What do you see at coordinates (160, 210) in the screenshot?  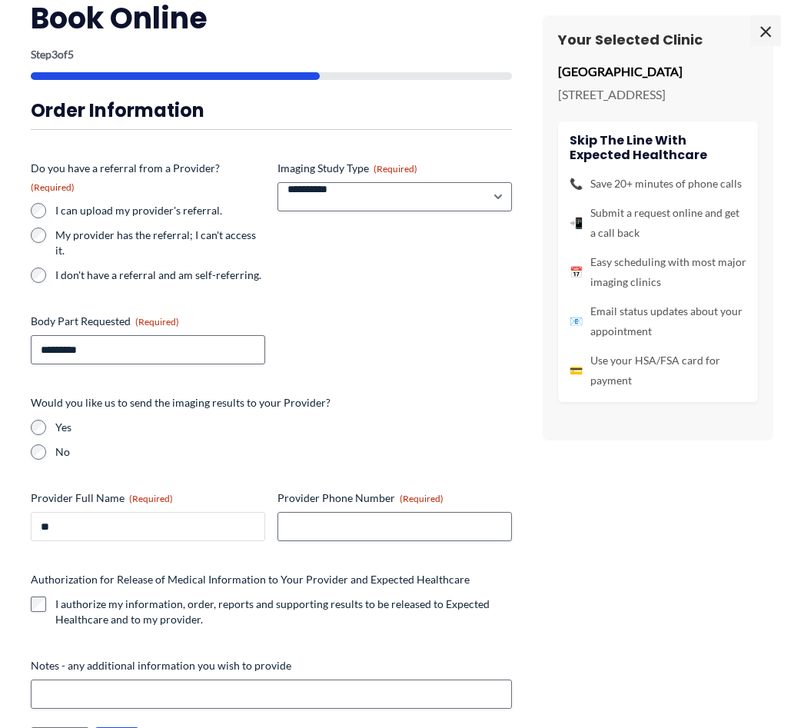 I see `label: I can upload my provider's referral.` at bounding box center [160, 210].